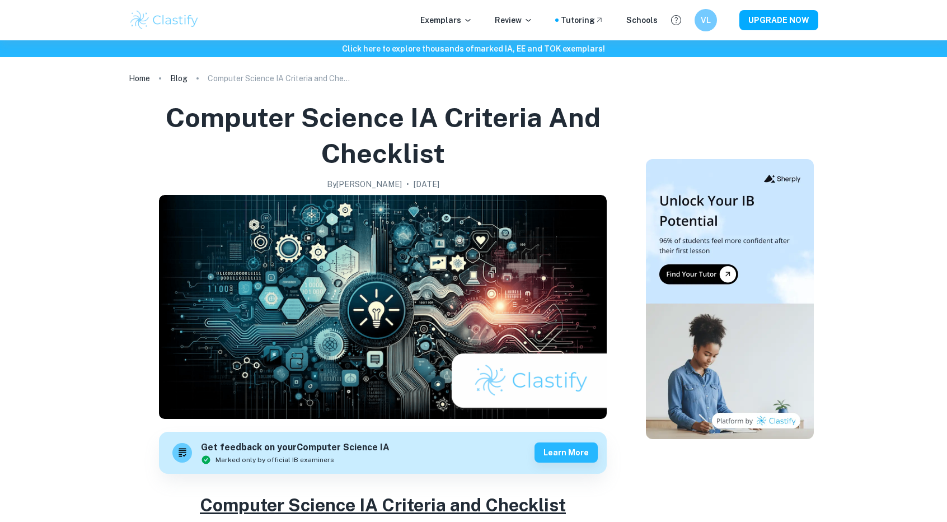  I want to click on a: Get feedback on yourComputer Science IAMarked only by official IB examinersLearn more, so click(383, 452).